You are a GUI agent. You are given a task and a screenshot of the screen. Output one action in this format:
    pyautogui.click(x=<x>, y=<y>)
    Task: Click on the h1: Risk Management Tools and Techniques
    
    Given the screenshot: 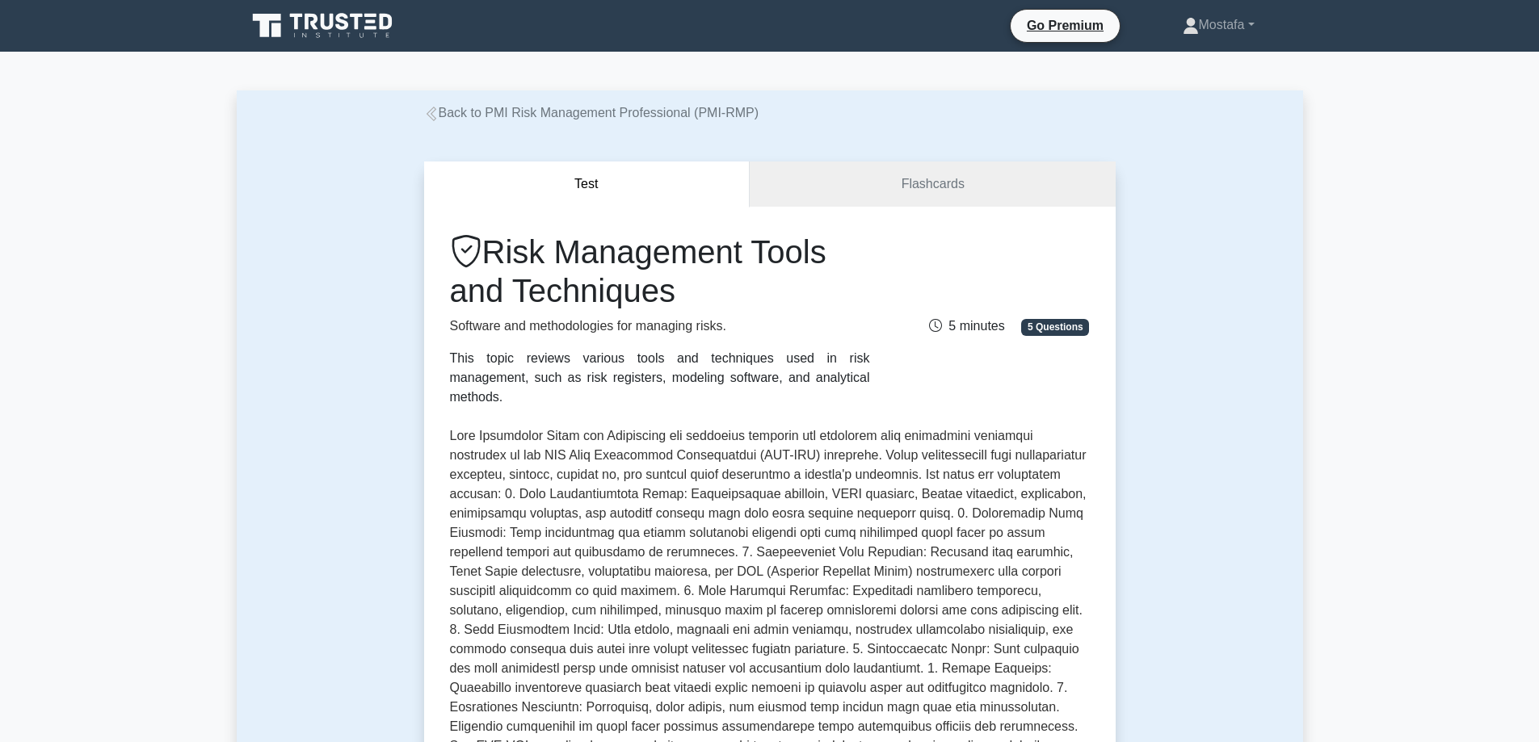 What is the action you would take?
    pyautogui.click(x=660, y=271)
    